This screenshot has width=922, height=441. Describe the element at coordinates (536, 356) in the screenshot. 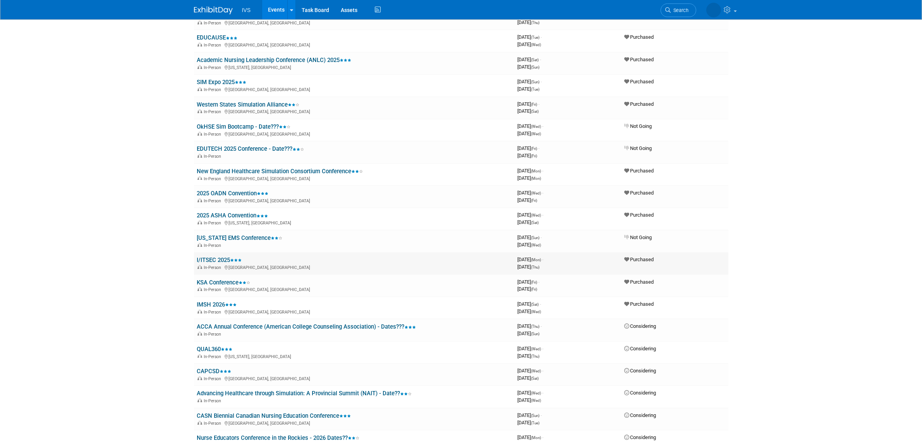

I see `span: (Thu)` at that location.